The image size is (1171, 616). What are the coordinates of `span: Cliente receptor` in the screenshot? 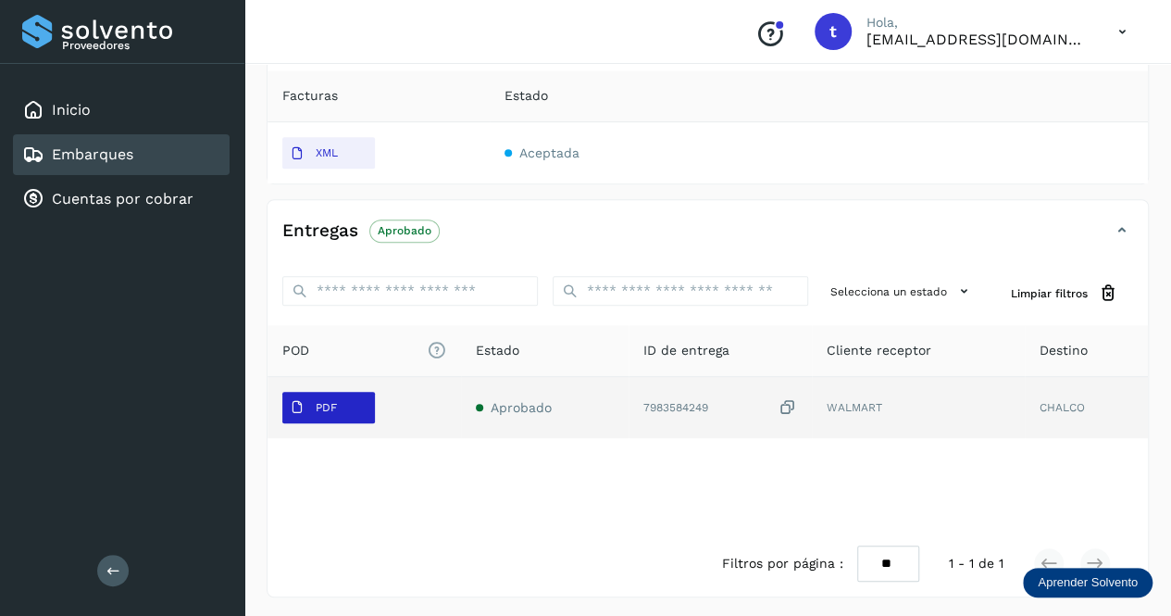 It's located at (879, 350).